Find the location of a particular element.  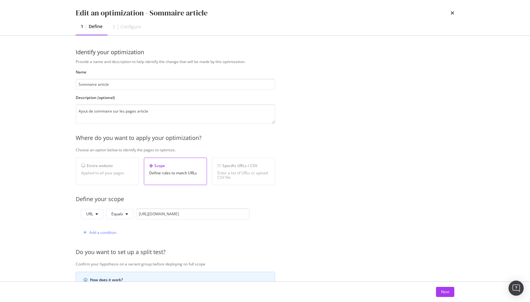

div: Configure is located at coordinates (131, 27).